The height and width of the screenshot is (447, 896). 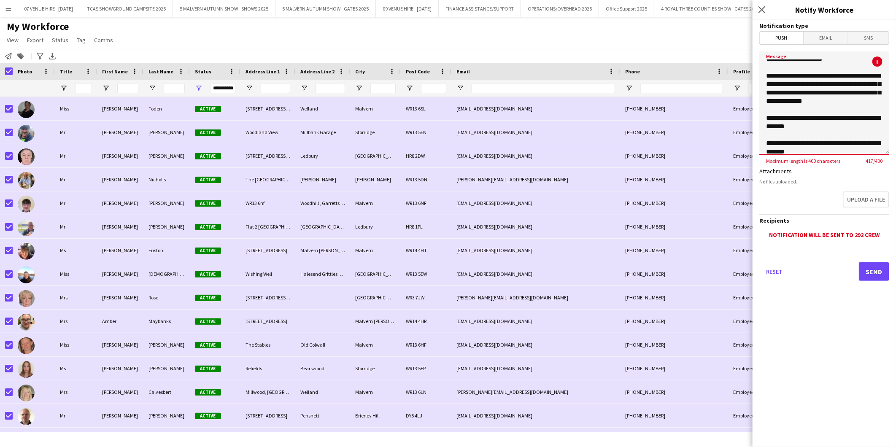 I want to click on input: Last Name Filter Input, so click(x=174, y=88).